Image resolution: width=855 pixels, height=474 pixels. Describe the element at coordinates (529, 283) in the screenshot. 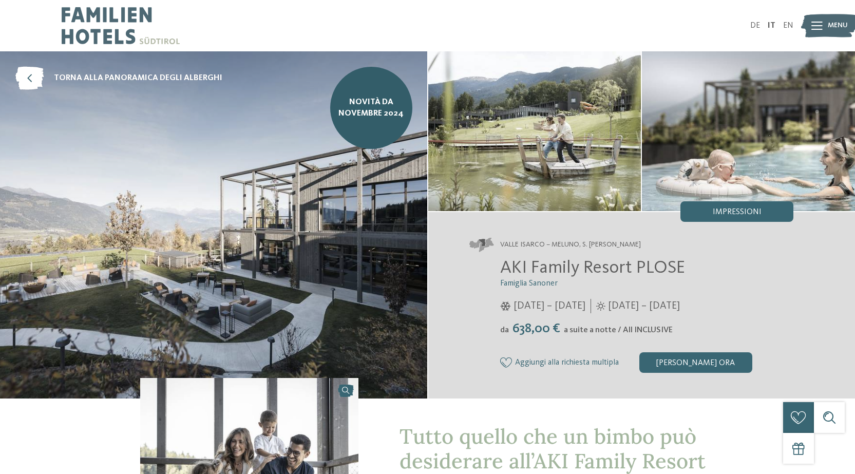

I see `span: Famiglia Sanoner` at that location.